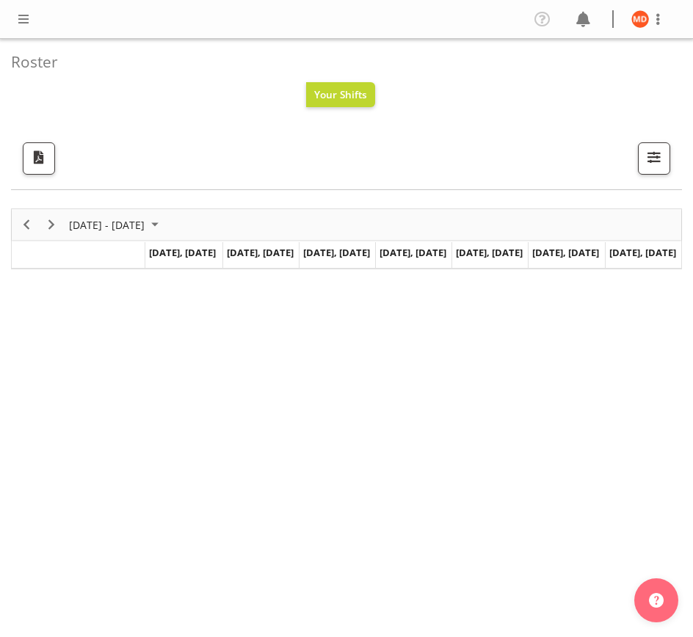  What do you see at coordinates (341, 94) in the screenshot?
I see `span: Your Shifts` at bounding box center [341, 94].